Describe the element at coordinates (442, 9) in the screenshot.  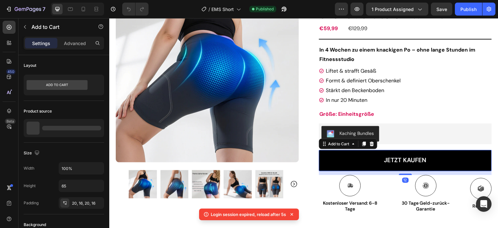
I see `span: Save` at that location.